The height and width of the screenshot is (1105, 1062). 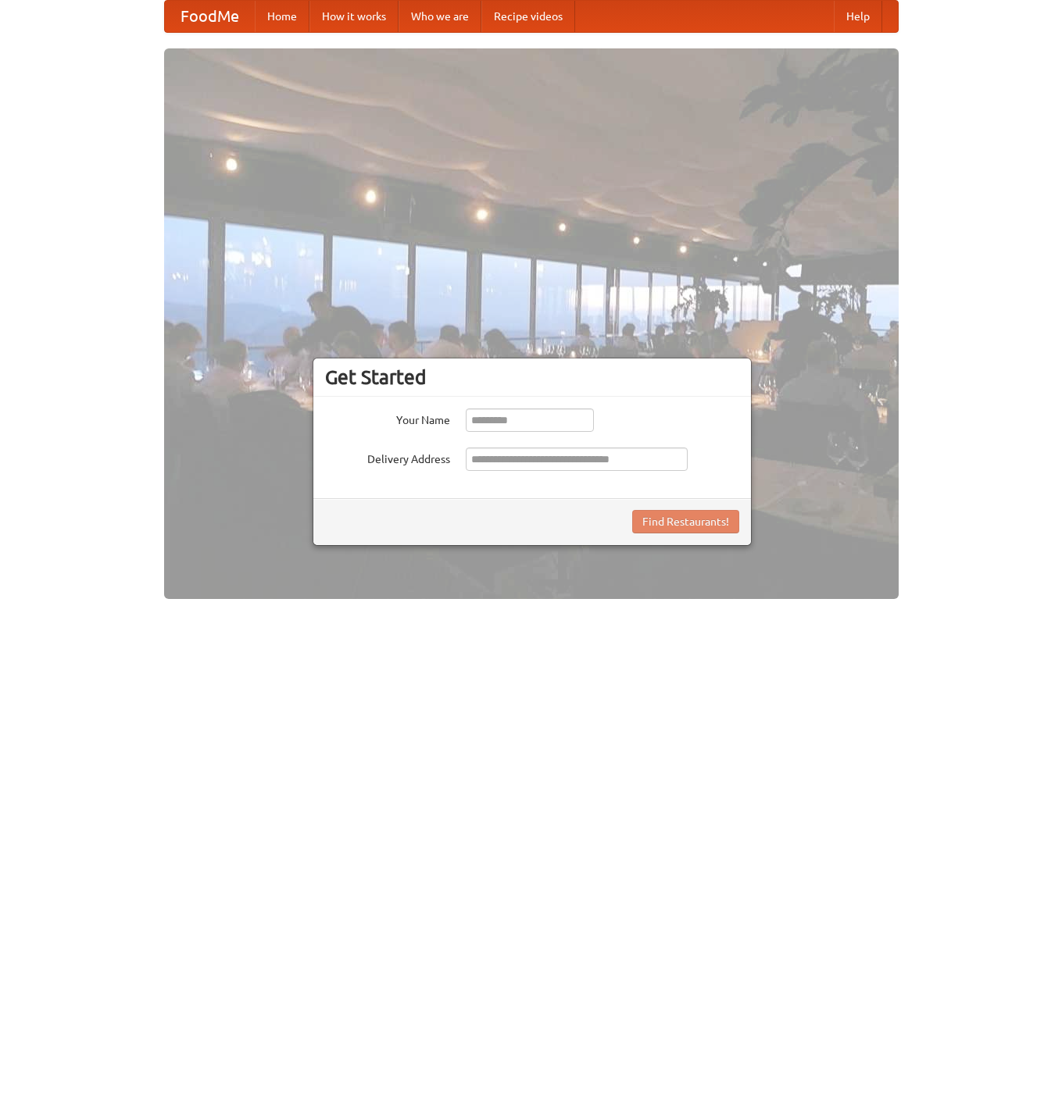 What do you see at coordinates (354, 16) in the screenshot?
I see `a: How it works` at bounding box center [354, 16].